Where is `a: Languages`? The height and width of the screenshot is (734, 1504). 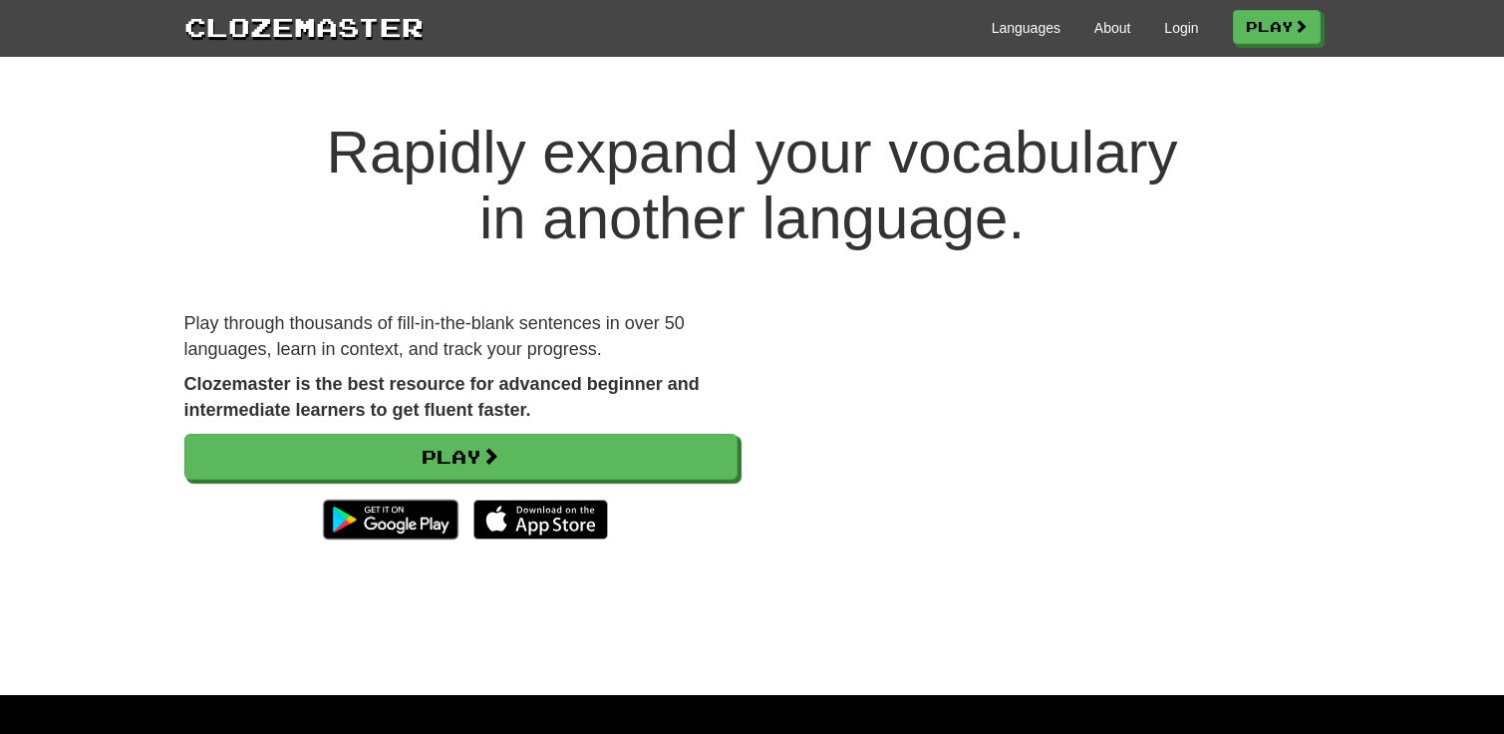
a: Languages is located at coordinates (1026, 28).